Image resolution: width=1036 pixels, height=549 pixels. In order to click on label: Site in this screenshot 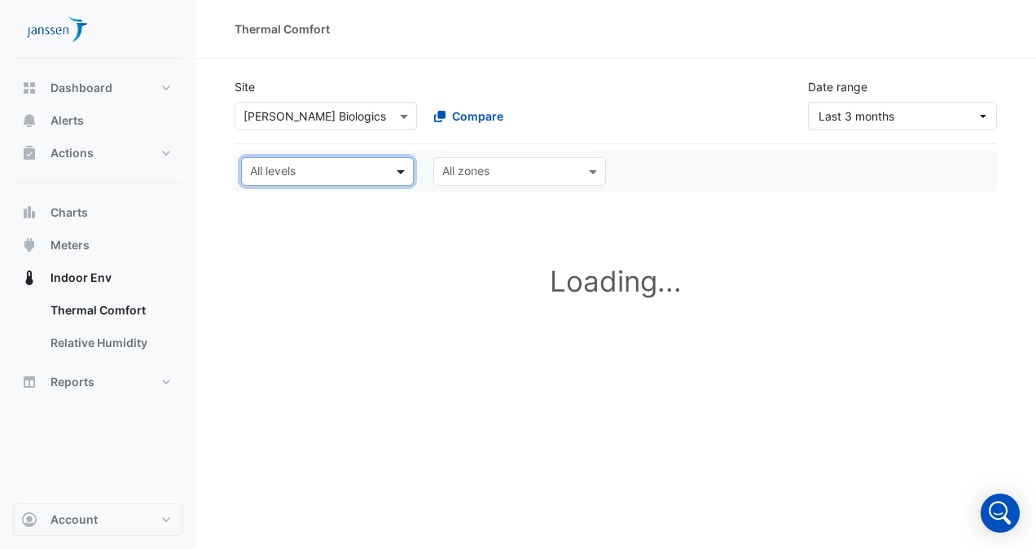, I will do `click(244, 86)`.